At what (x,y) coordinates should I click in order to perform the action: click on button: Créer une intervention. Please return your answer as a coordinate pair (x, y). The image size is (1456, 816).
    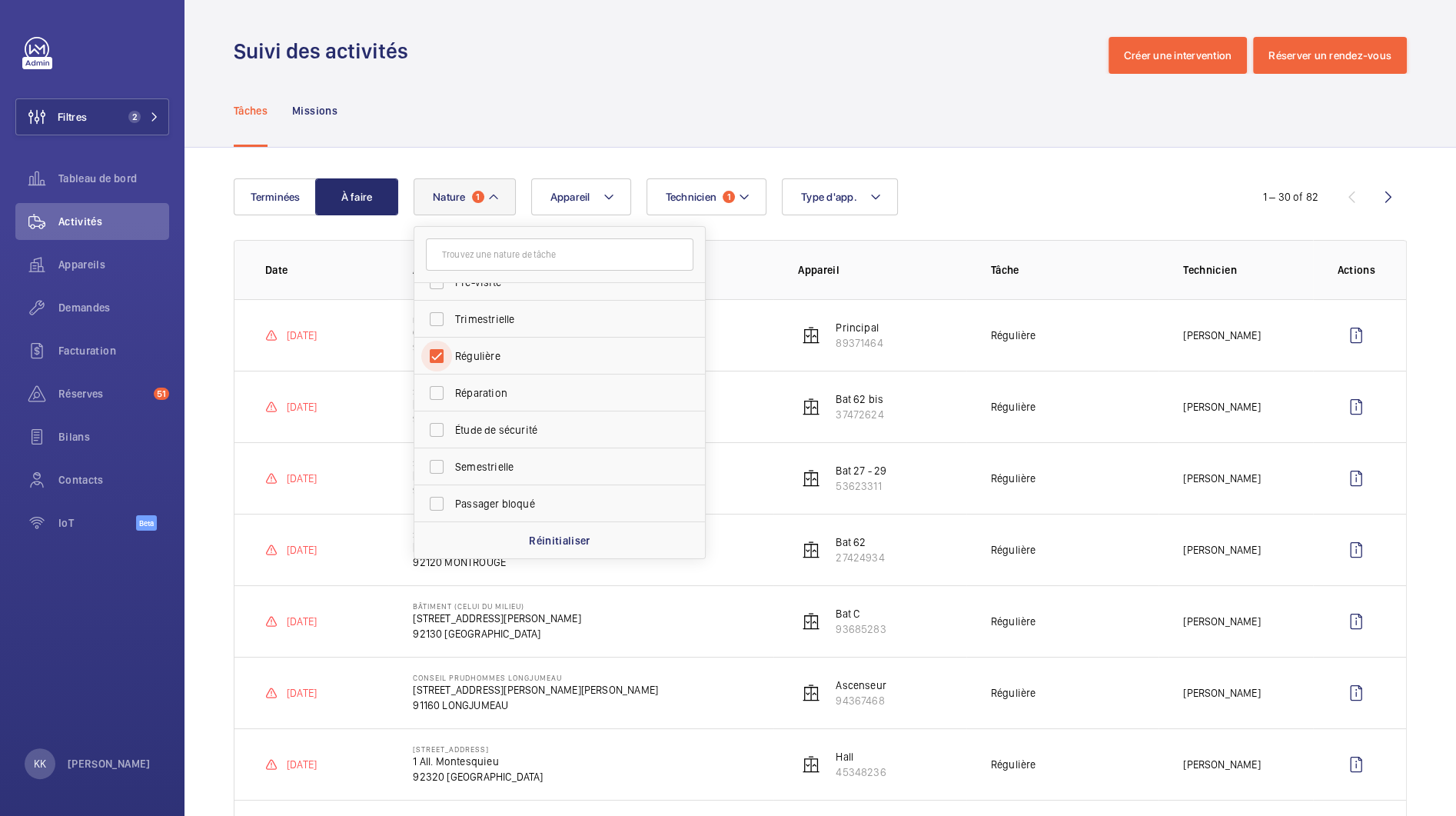
    Looking at the image, I should click on (1178, 55).